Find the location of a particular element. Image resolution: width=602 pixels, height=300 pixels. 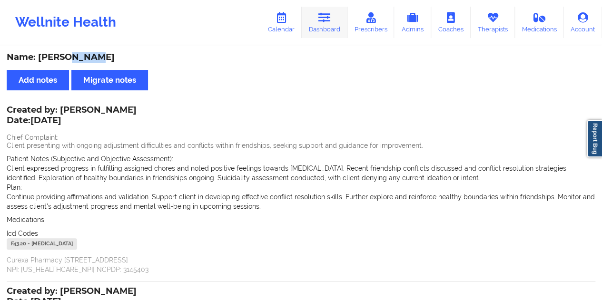

button: Add notes is located at coordinates (38, 80).